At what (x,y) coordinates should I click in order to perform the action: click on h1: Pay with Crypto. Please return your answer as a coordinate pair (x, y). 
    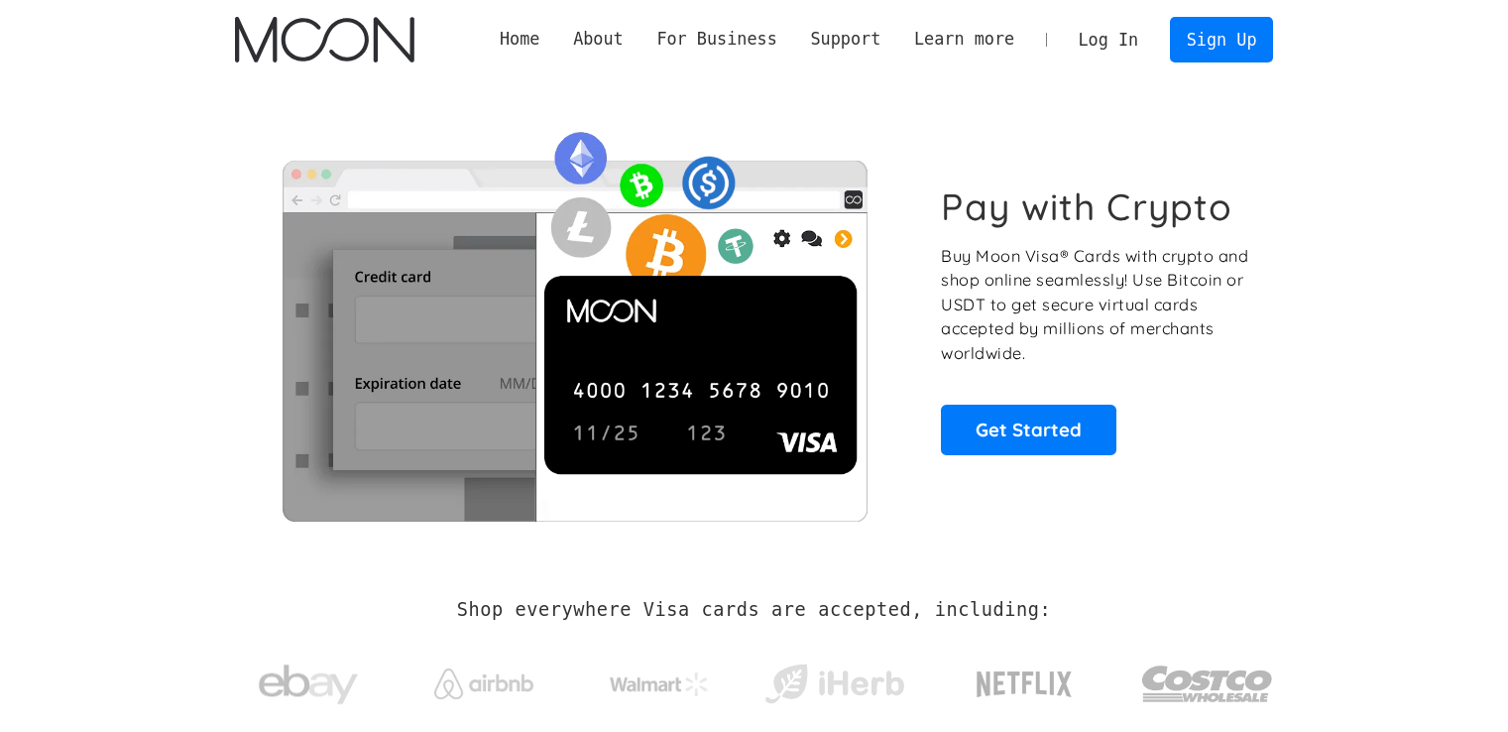
    Looking at the image, I should click on (1086, 206).